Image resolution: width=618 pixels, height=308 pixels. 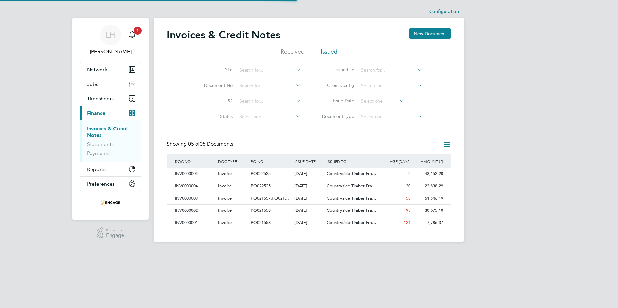 I want to click on nav: Main navigation, so click(x=111, y=119).